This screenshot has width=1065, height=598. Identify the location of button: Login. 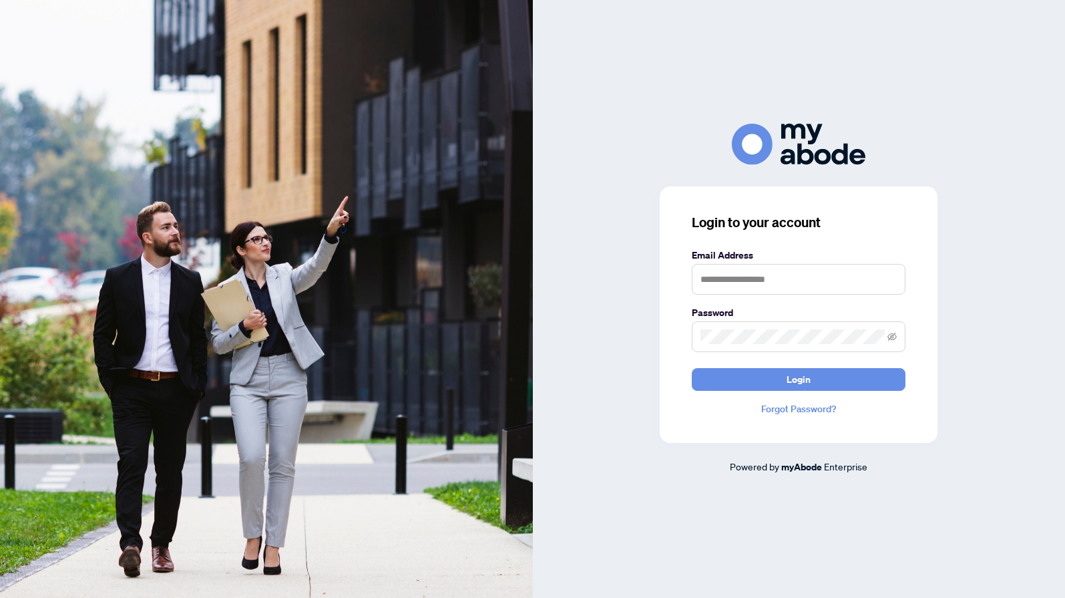
(799, 379).